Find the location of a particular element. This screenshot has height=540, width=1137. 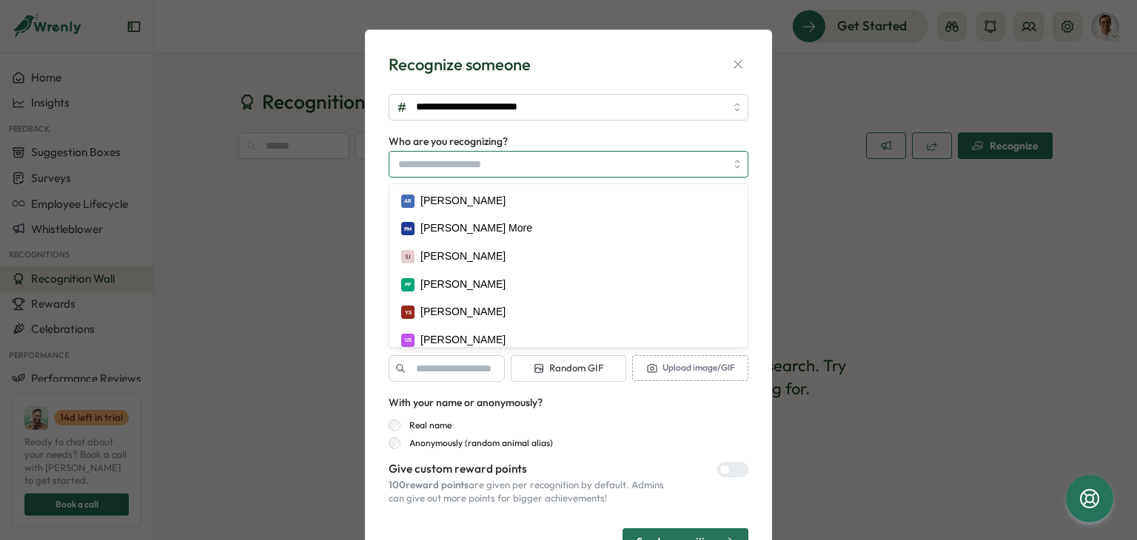

span: US is located at coordinates (408, 340).